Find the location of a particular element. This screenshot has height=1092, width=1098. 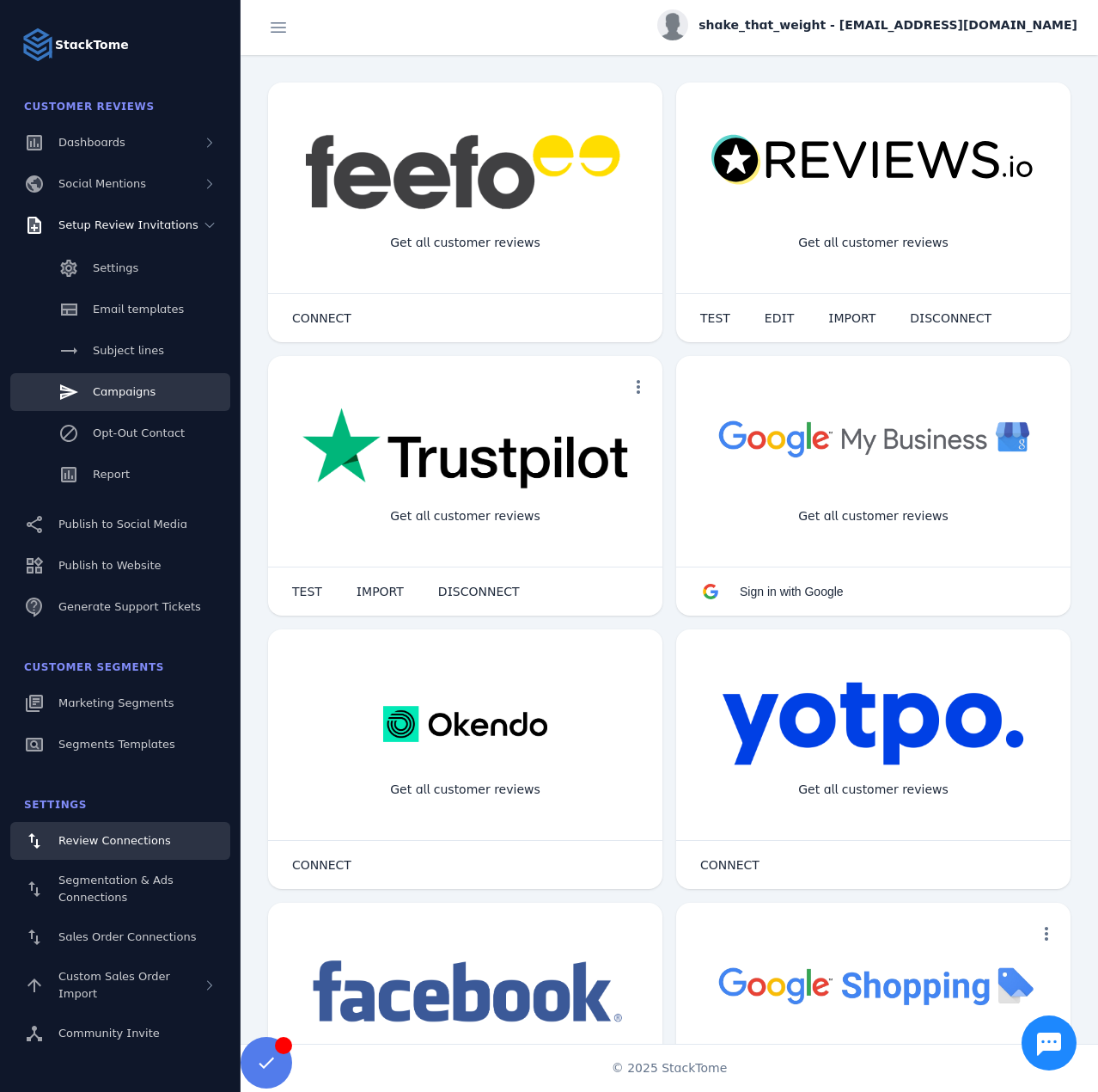

span: Report is located at coordinates (111, 474).